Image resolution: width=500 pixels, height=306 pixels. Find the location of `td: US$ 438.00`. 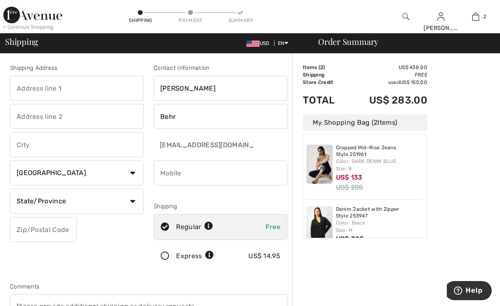

td: US$ 438.00 is located at coordinates (387, 67).